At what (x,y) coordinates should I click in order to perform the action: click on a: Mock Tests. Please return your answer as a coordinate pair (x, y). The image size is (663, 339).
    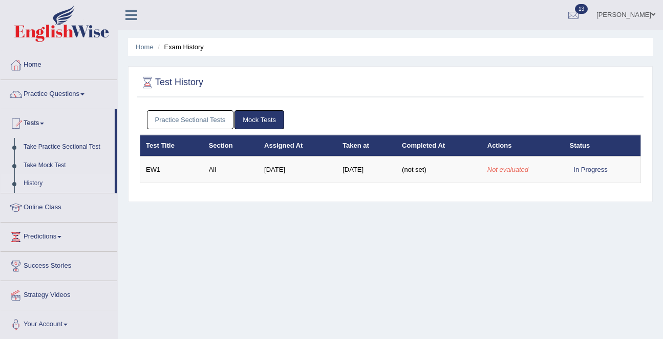
    Looking at the image, I should click on (259, 119).